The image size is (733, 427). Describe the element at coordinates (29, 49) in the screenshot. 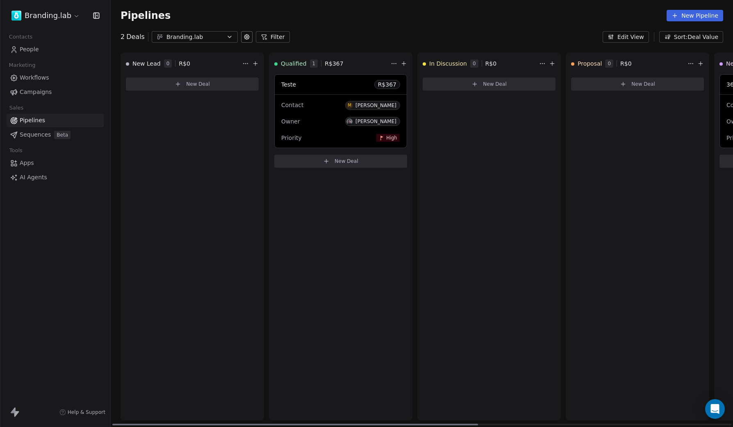

I see `span: People` at that location.